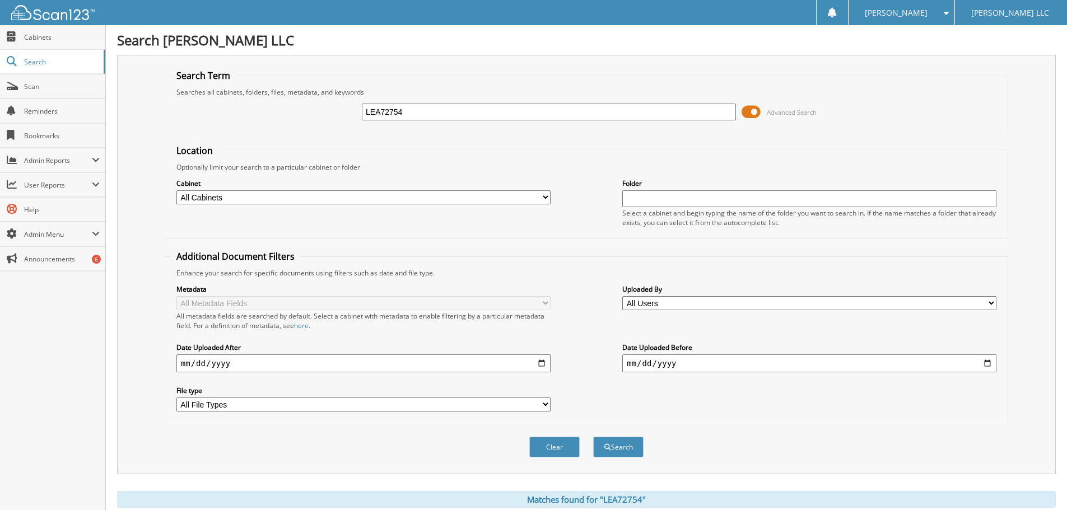  I want to click on label: Metadata, so click(364, 289).